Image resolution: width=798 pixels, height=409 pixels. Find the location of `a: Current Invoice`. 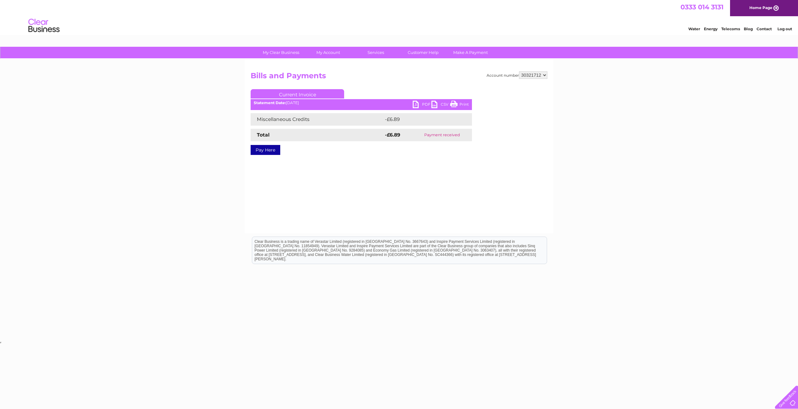

a: Current Invoice is located at coordinates (297, 94).